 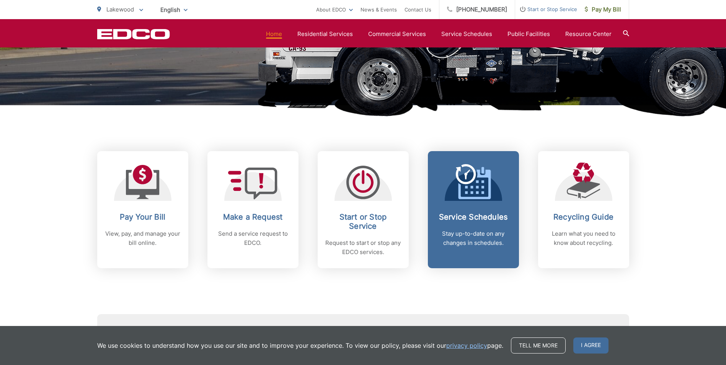 I want to click on h2: Recycling Guide, so click(x=584, y=217).